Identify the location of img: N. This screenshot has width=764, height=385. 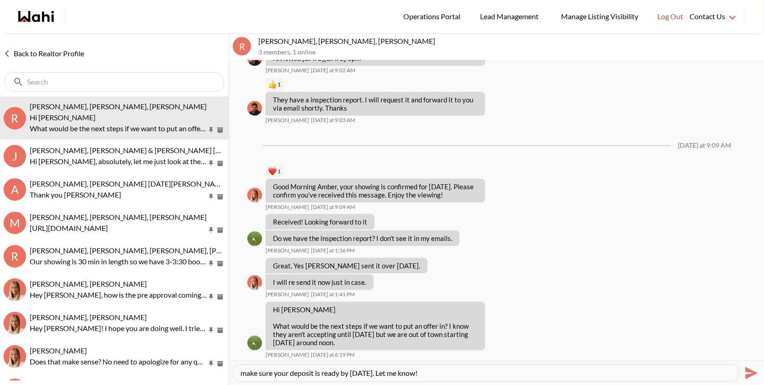
(15, 356).